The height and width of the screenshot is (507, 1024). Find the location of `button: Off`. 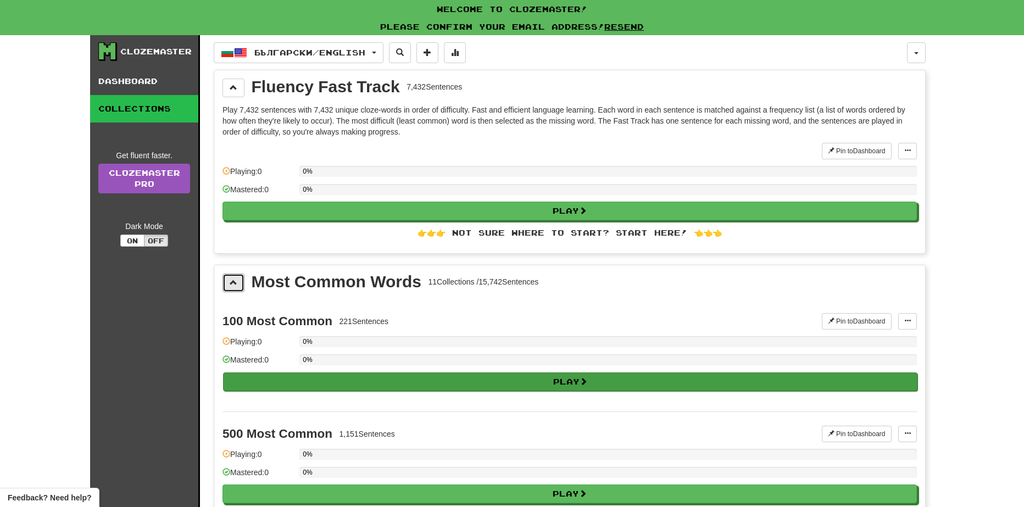

button: Off is located at coordinates (156, 241).